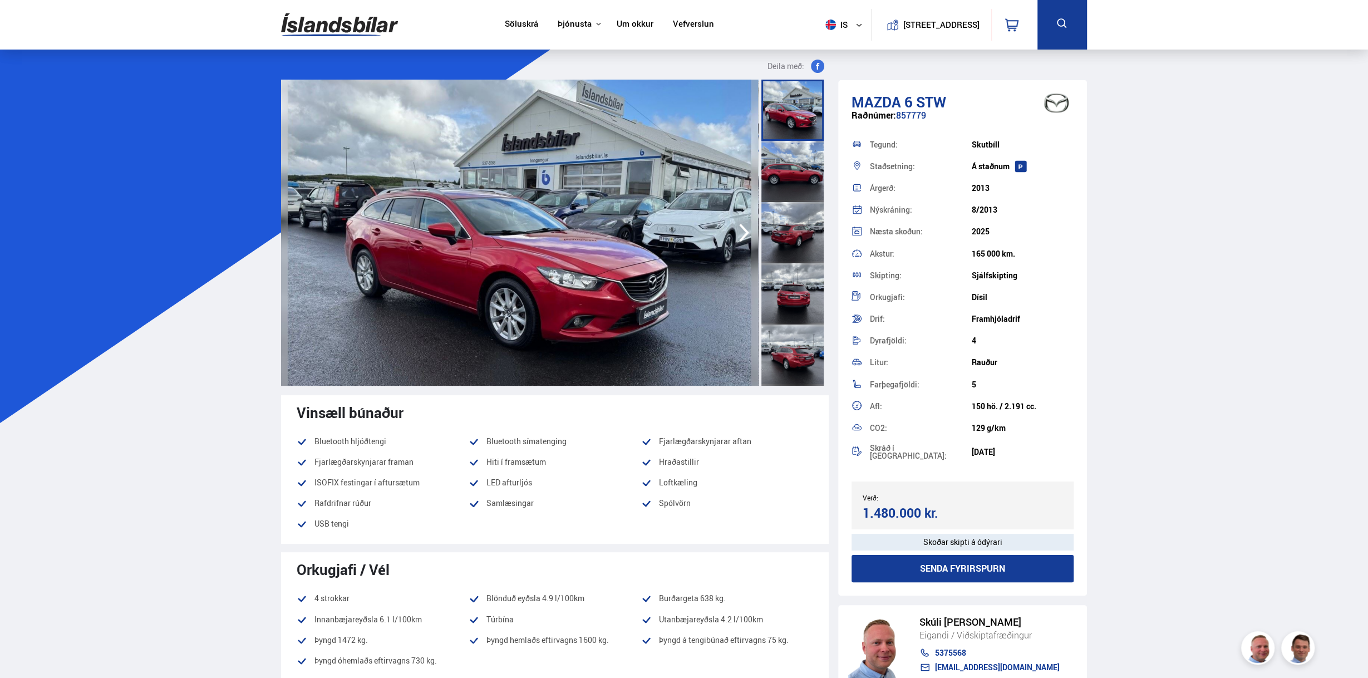 The width and height of the screenshot is (1368, 678). I want to click on div: Eigandi / Viðskiptafræðingur, so click(990, 635).